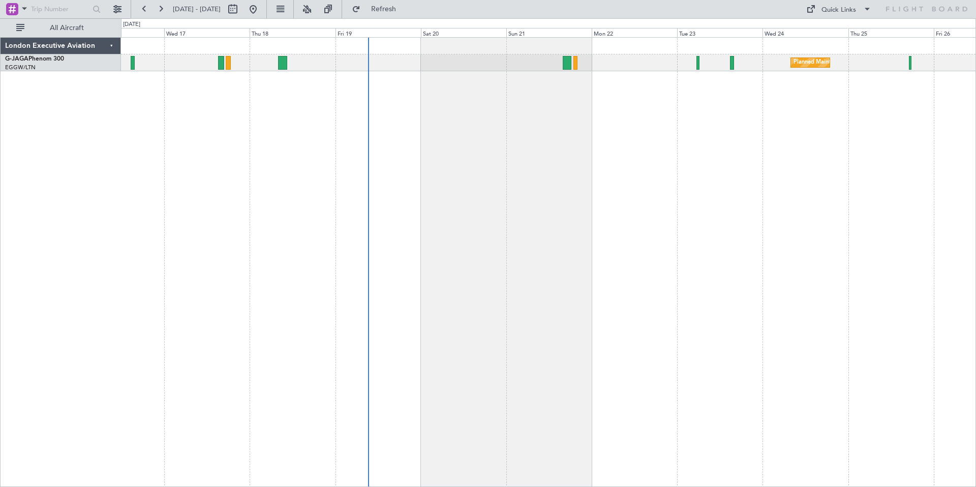 The width and height of the screenshot is (976, 487). Describe the element at coordinates (292, 33) in the screenshot. I see `div: Thu 18` at that location.